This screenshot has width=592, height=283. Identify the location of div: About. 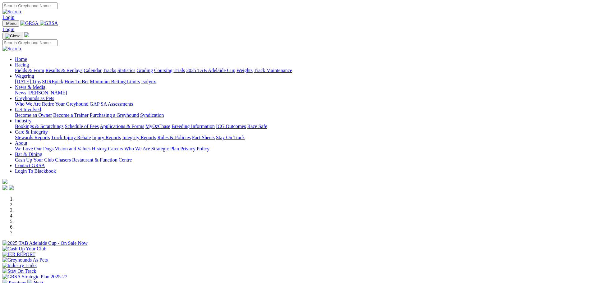
(302, 149).